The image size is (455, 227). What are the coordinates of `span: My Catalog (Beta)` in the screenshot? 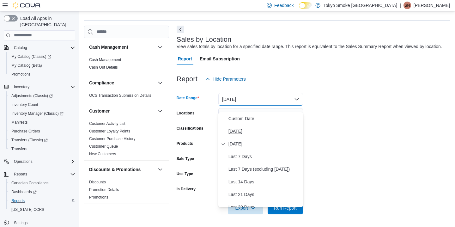 It's located at (27, 65).